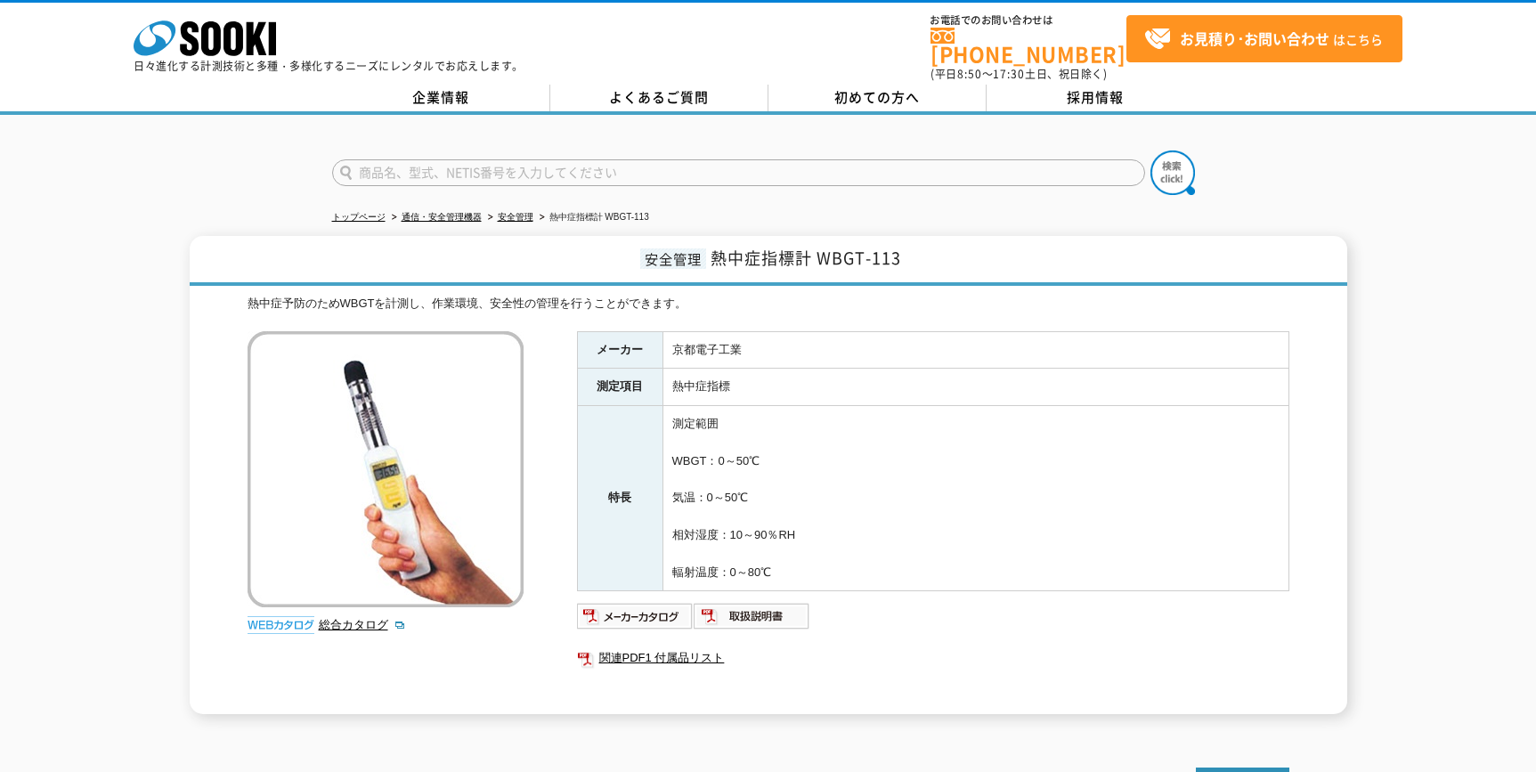 This screenshot has height=772, width=1536. I want to click on li: 熱中症指標計 WBGT-113, so click(592, 217).